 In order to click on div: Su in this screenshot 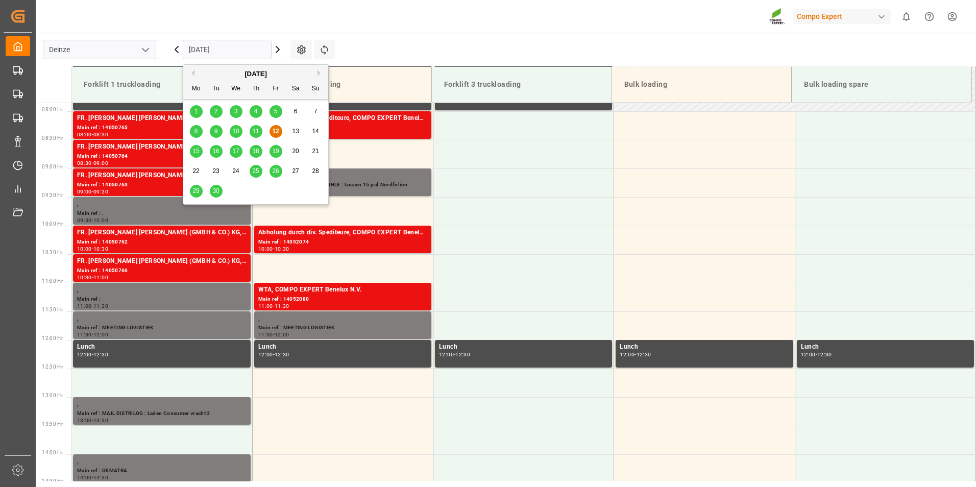, I will do `click(316, 89)`.